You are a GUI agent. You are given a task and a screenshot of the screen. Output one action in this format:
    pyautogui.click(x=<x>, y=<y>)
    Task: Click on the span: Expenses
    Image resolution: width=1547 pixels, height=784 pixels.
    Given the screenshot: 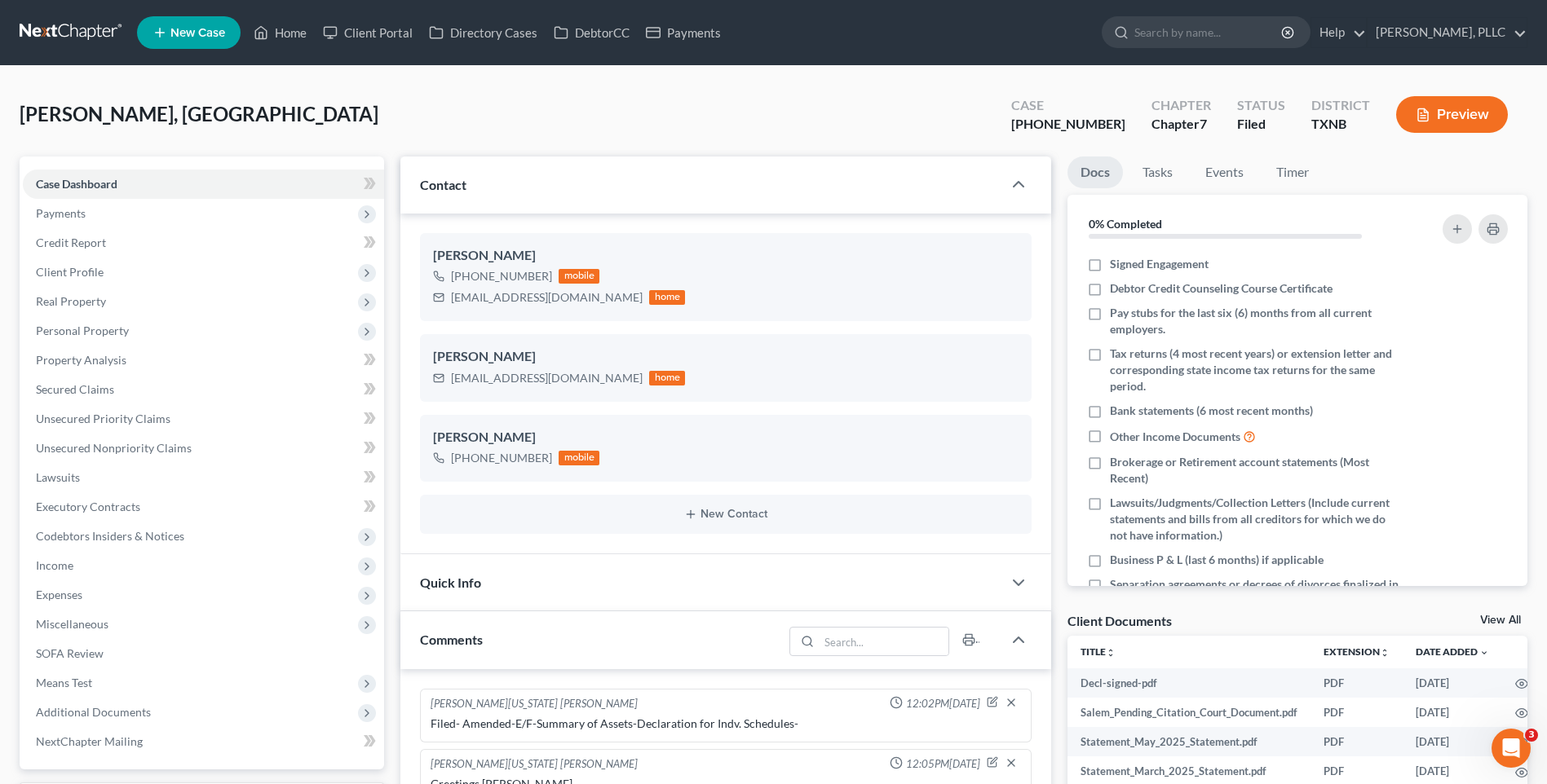 What is the action you would take?
    pyautogui.click(x=59, y=594)
    